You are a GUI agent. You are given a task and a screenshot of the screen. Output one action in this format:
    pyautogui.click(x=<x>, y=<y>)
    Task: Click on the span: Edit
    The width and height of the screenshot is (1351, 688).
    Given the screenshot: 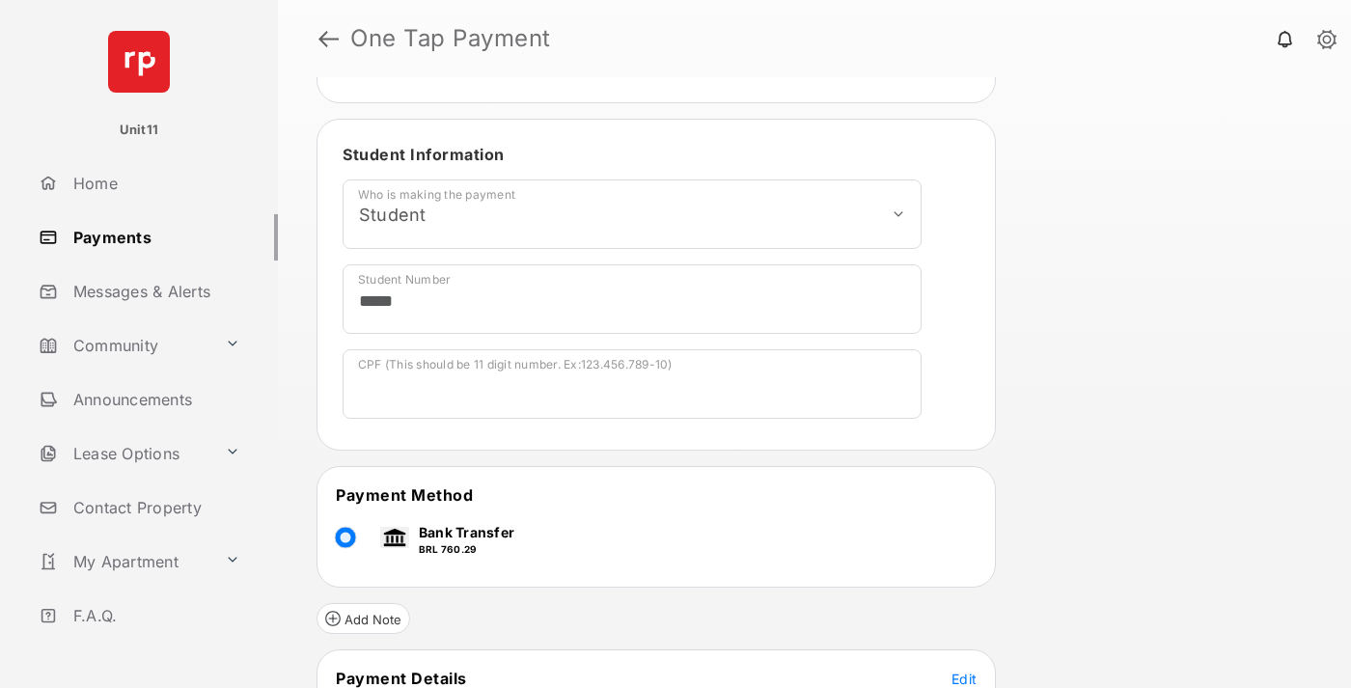 What is the action you would take?
    pyautogui.click(x=964, y=678)
    